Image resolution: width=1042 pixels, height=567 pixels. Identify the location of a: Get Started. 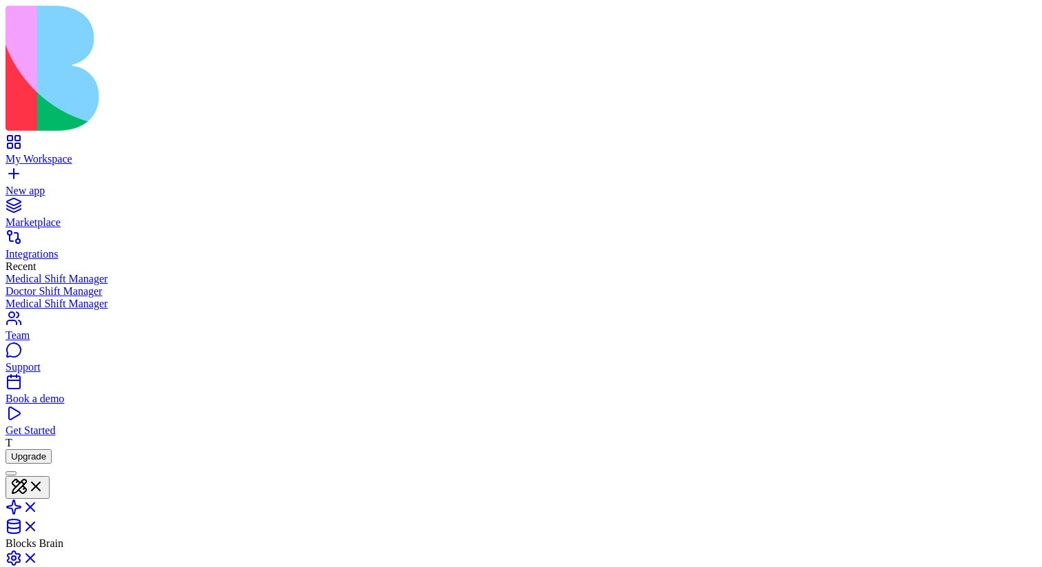
(521, 425).